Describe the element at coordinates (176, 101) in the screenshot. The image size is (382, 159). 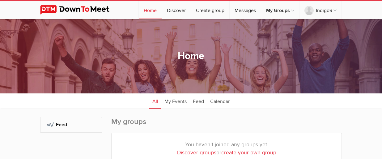
I see `a: My Events` at that location.